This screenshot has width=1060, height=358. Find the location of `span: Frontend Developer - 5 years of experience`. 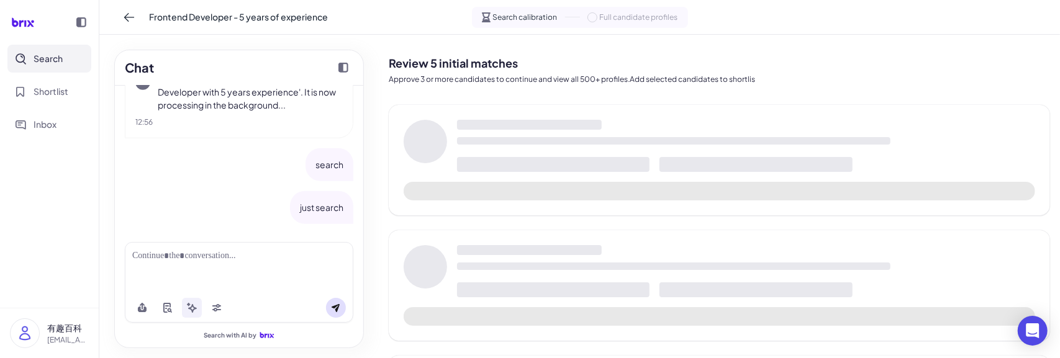

span: Frontend Developer - 5 years of experience is located at coordinates (238, 17).